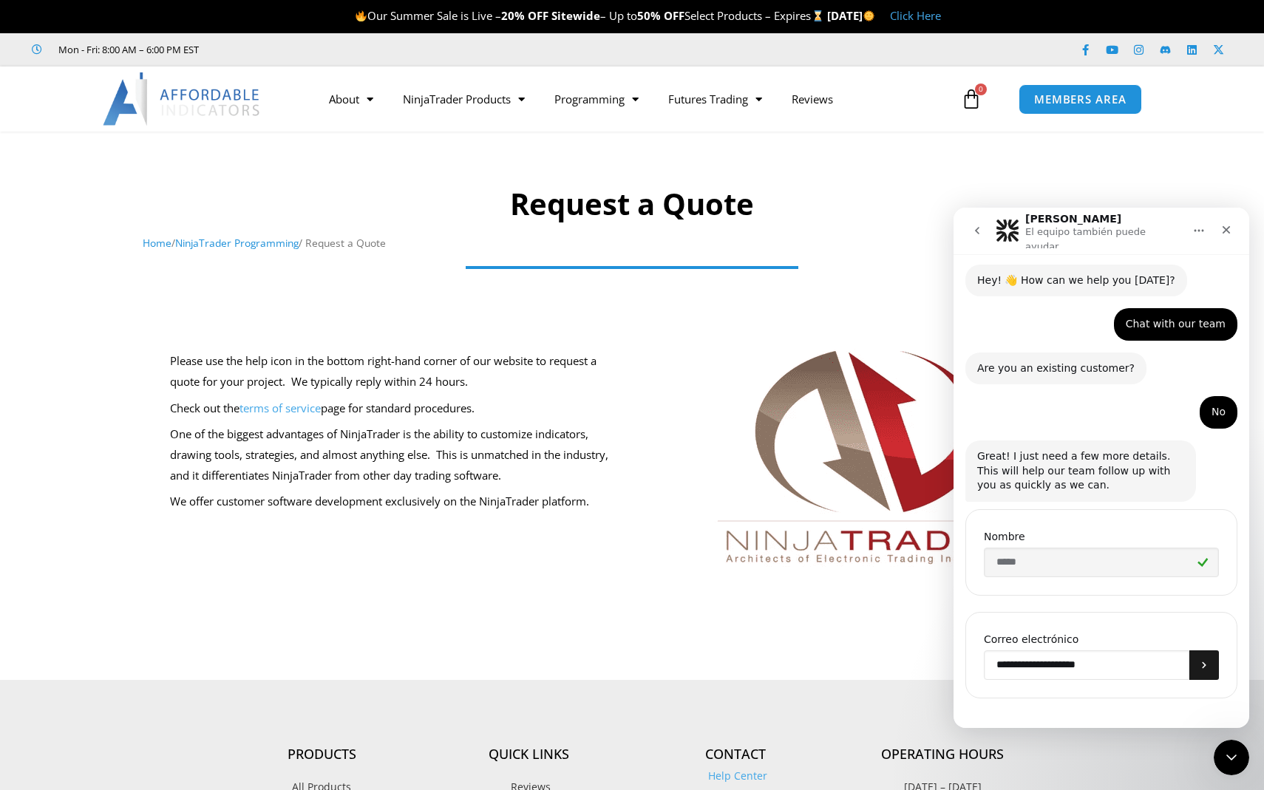  What do you see at coordinates (54, 23) in the screenshot?
I see `img: Profile image for Solomon` at bounding box center [54, 23].